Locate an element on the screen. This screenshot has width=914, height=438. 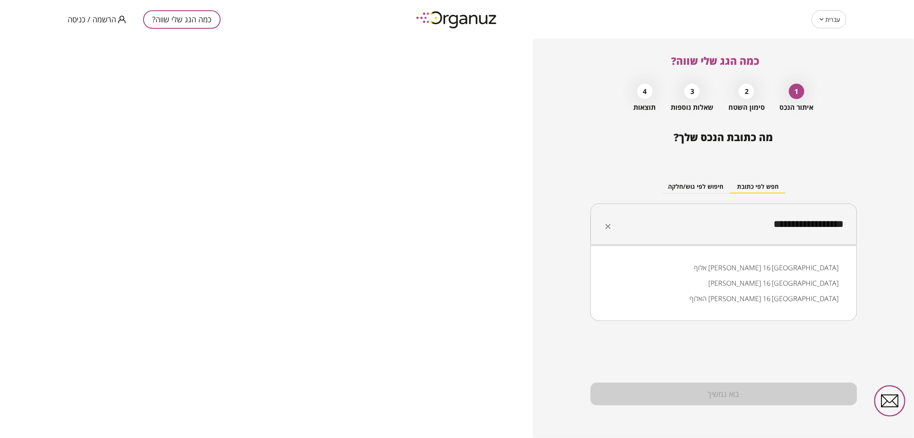
div: 1 is located at coordinates (797, 91).